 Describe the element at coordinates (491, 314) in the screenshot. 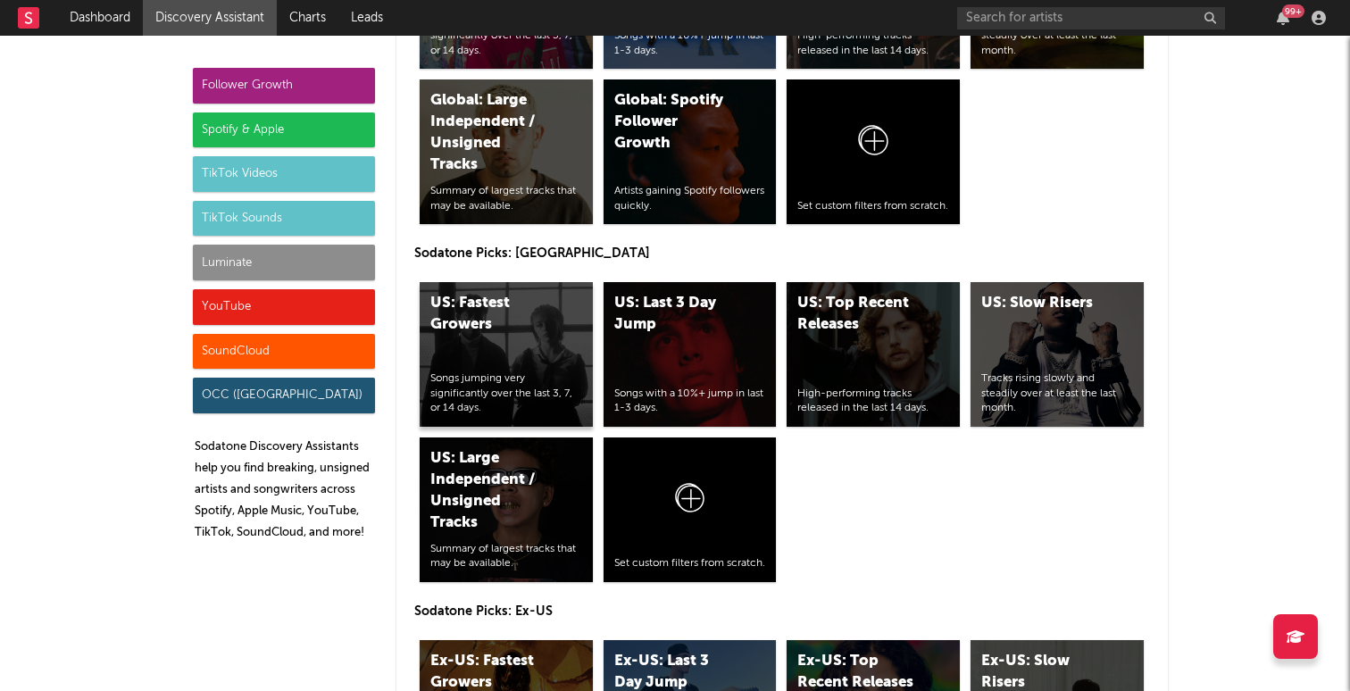

I see `div: US: Fastest Growers` at that location.